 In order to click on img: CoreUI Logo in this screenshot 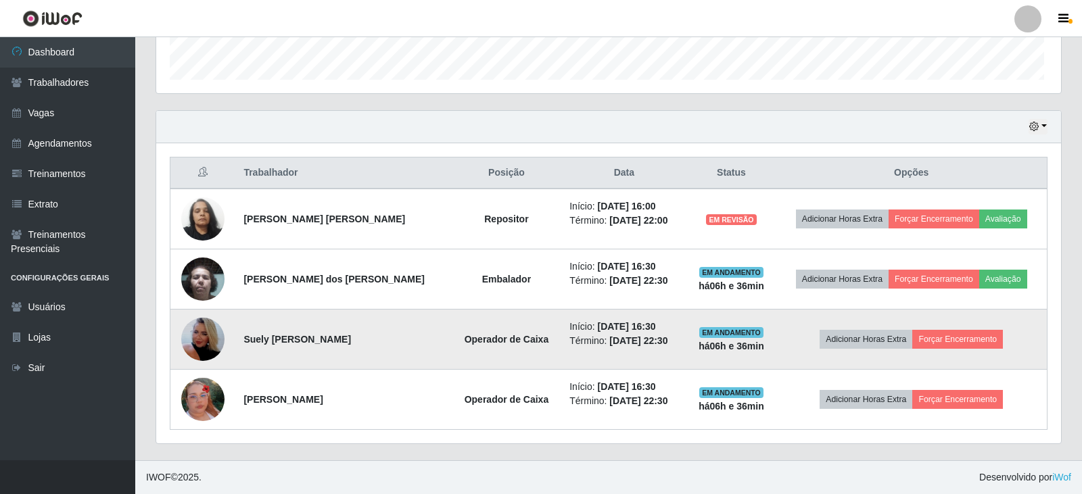, I will do `click(52, 18)`.